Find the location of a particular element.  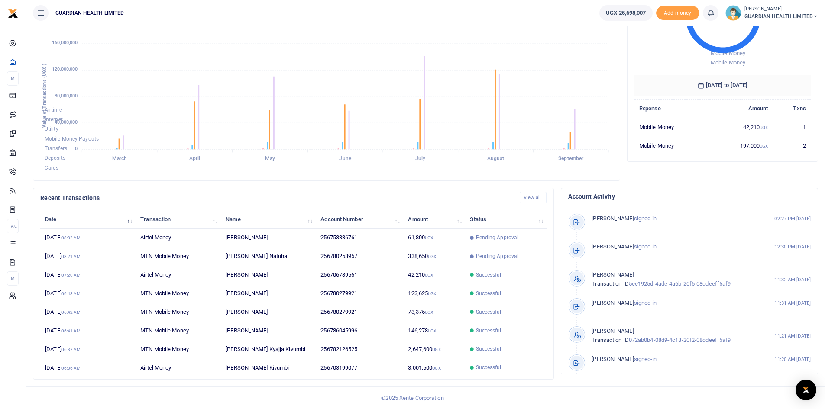

th: Account Number: activate to sort column ascending is located at coordinates (360, 219).